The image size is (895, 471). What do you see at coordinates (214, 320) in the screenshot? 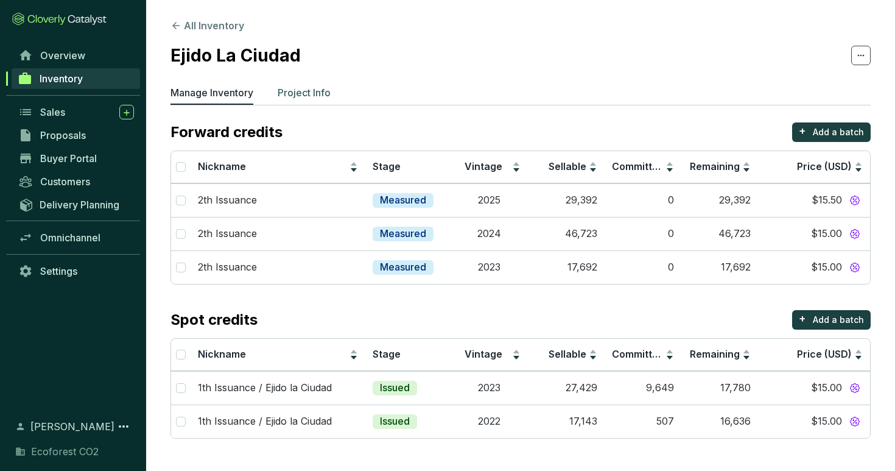
I see `p: Spot credits` at bounding box center [214, 320].